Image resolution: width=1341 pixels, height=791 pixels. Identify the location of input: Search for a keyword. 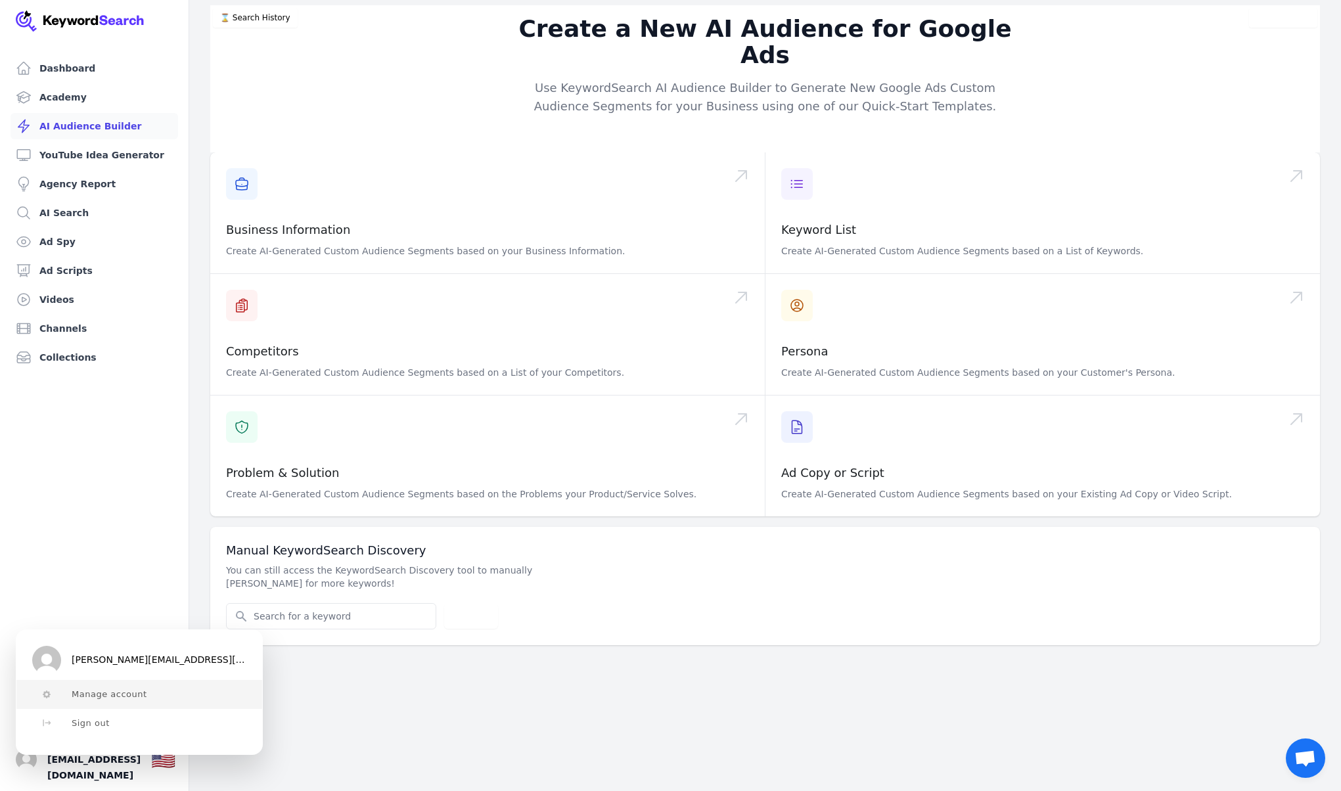
(331, 616).